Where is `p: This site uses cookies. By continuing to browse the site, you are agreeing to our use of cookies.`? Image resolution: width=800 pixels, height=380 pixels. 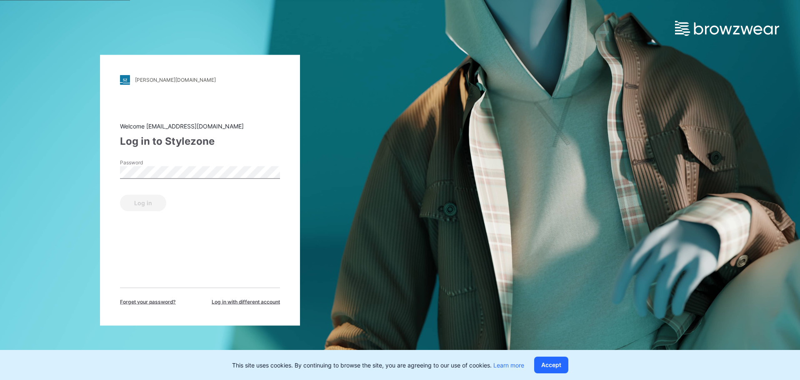
p: This site uses cookies. By continuing to browse the site, you are agreeing to our use of cookies. is located at coordinates (378, 365).